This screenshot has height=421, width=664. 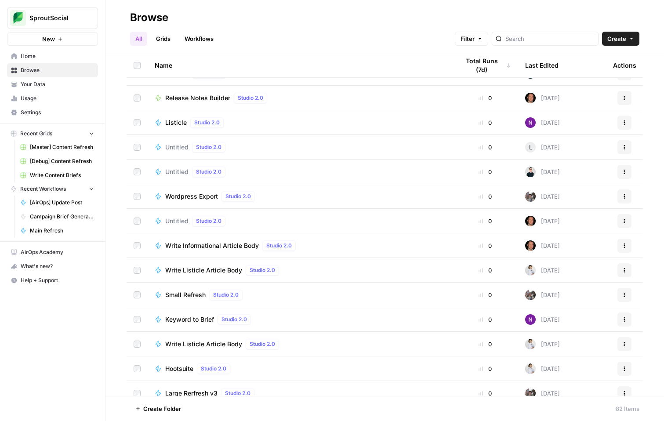 What do you see at coordinates (57, 217) in the screenshot?
I see `a: Campaign Brief Generator` at bounding box center [57, 217].